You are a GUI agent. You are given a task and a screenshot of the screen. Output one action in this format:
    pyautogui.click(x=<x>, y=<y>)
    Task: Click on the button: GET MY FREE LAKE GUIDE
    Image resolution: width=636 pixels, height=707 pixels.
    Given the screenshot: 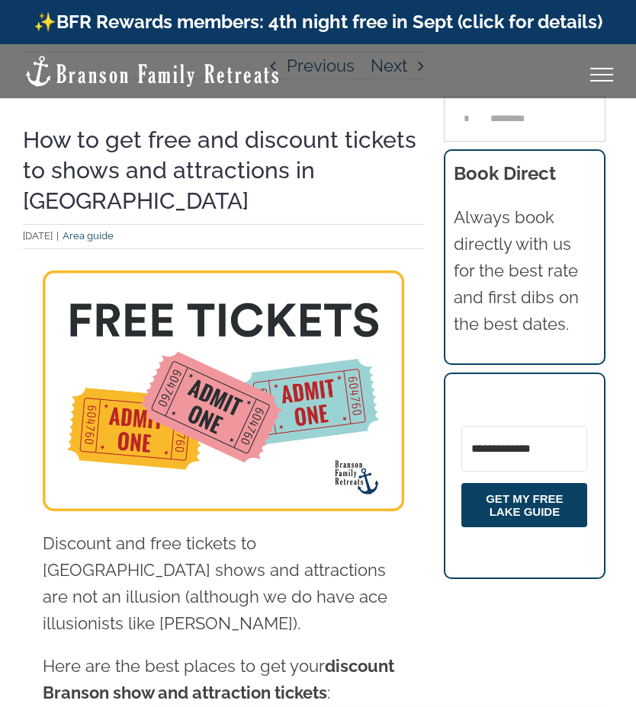 What is the action you would take?
    pyautogui.click(x=524, y=505)
    